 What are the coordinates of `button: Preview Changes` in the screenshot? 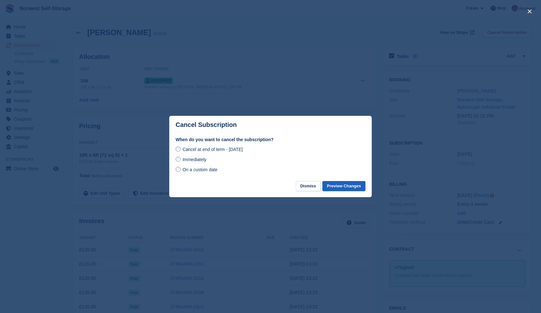 It's located at (344, 186).